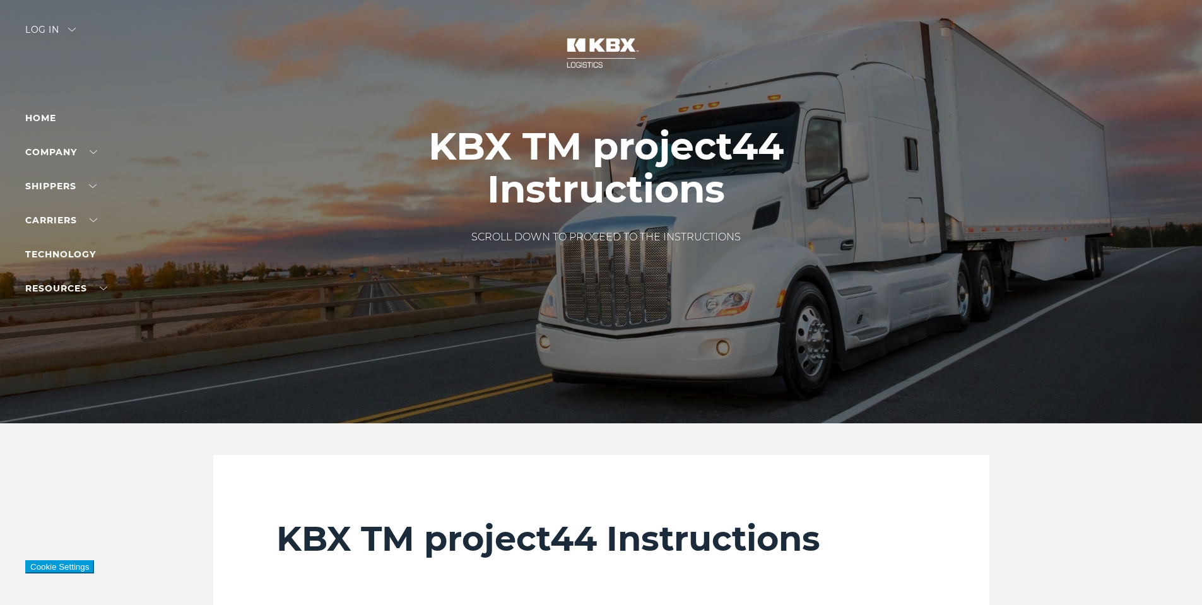  I want to click on a: Home, so click(40, 118).